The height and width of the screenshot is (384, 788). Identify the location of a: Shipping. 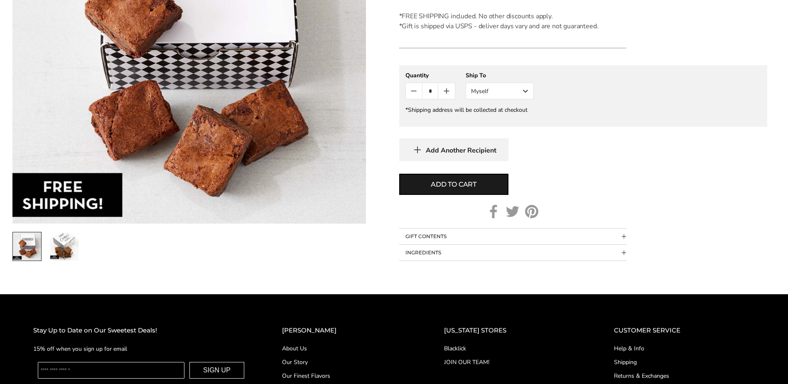
(684, 362).